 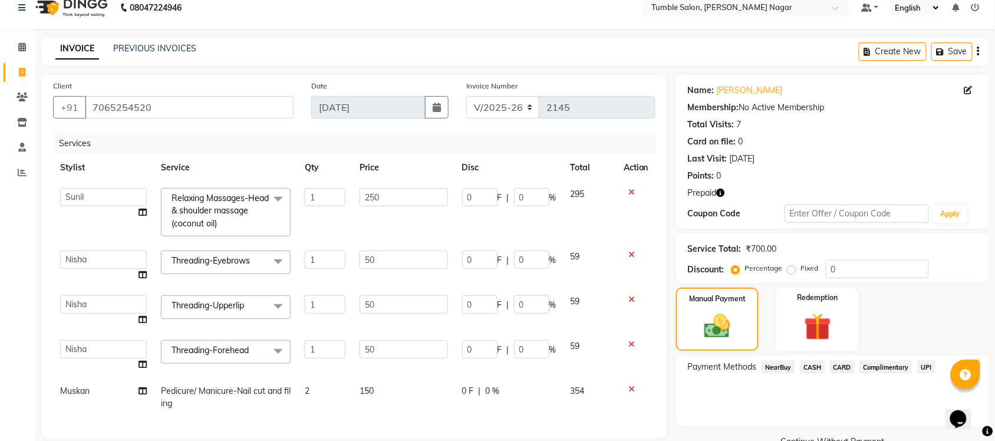 I want to click on span: Threading-Forehead, so click(x=210, y=350).